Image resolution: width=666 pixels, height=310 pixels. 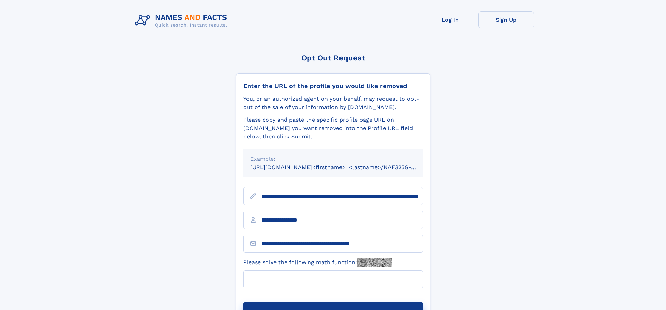 I want to click on a: Log In, so click(x=450, y=20).